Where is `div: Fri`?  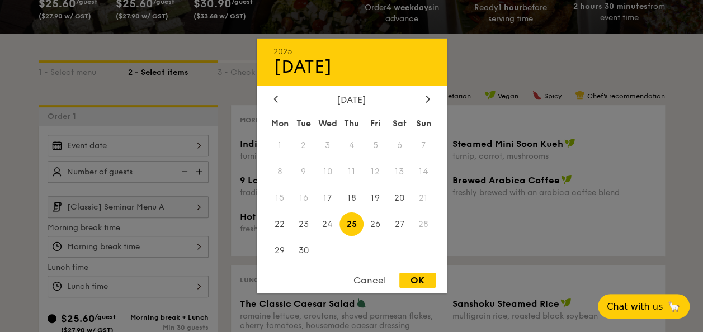
div: Fri is located at coordinates (375, 124).